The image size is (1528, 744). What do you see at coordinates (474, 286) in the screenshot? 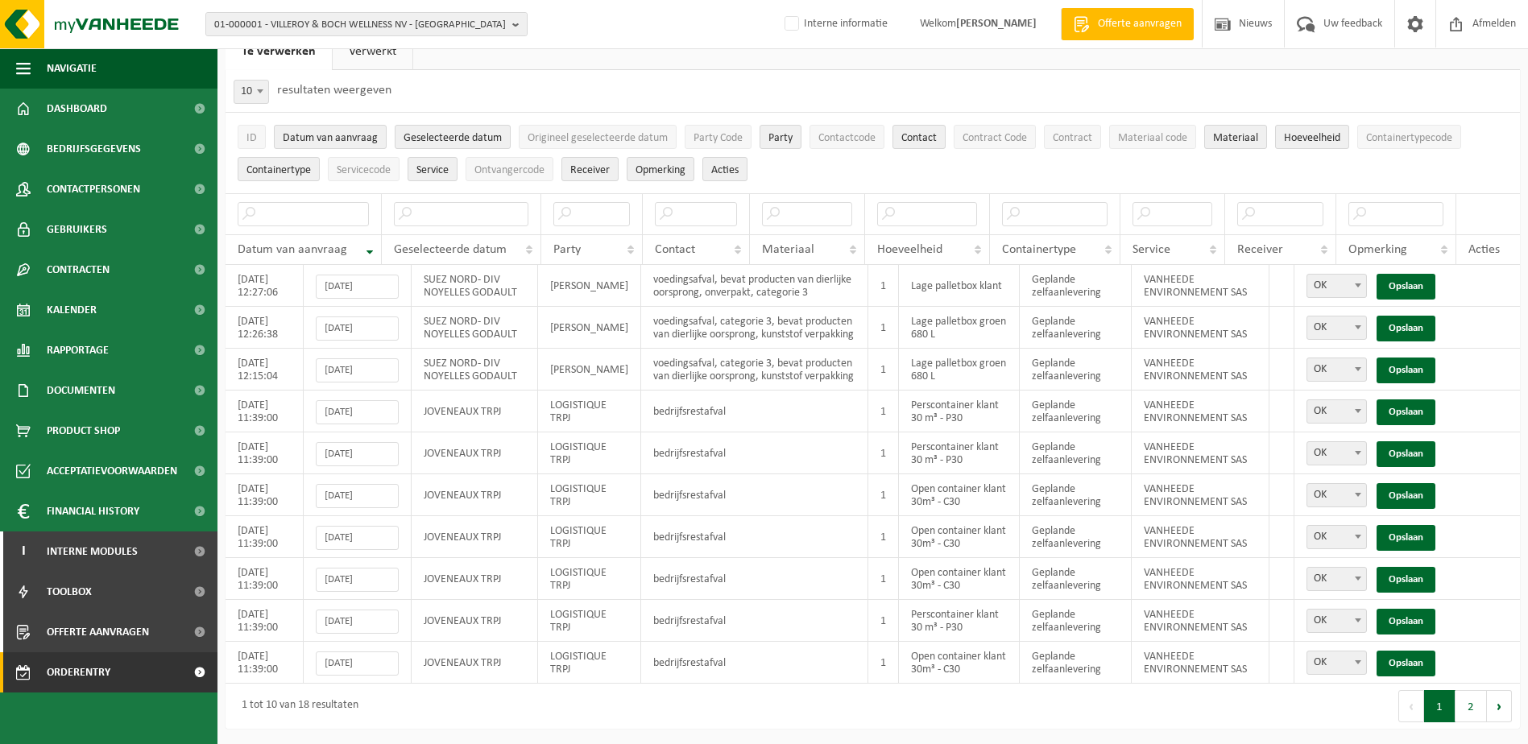
I see `td: SUEZ NORD- DIV NOYELLES GODAULT` at bounding box center [474, 286].